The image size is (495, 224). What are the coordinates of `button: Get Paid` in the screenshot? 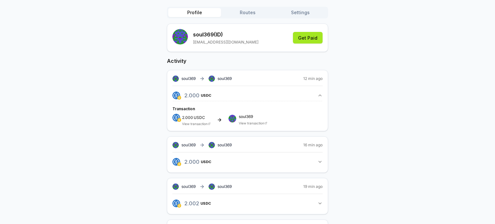 It's located at (308, 38).